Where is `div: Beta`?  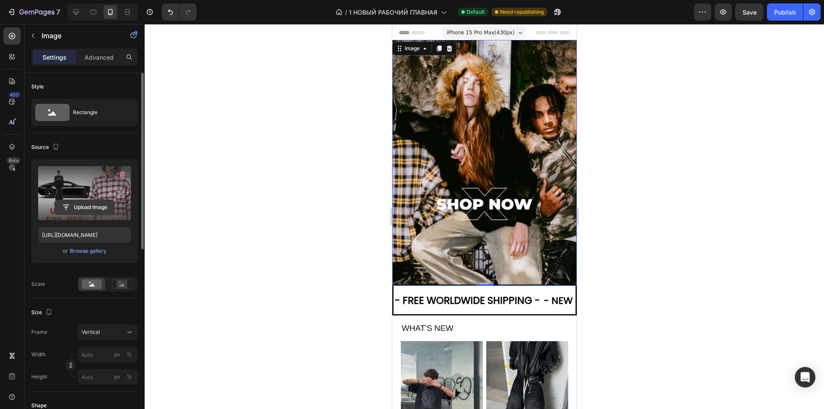 div: Beta is located at coordinates (13, 160).